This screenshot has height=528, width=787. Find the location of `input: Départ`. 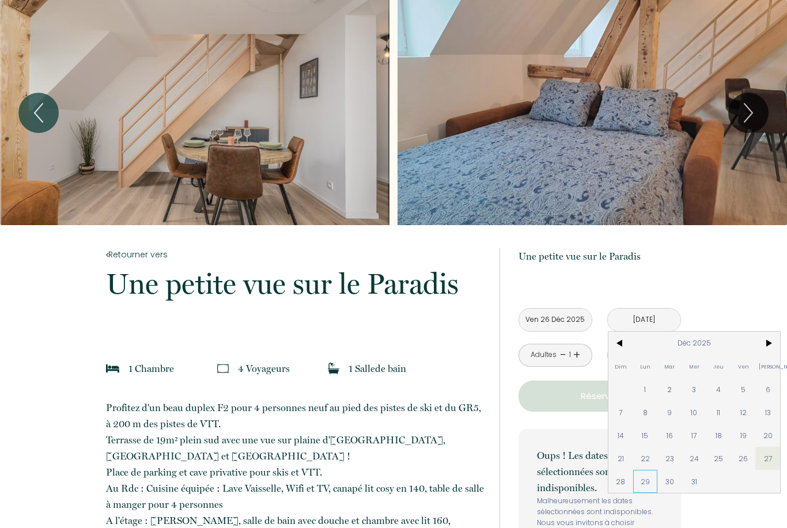

input: Départ is located at coordinates (644, 320).